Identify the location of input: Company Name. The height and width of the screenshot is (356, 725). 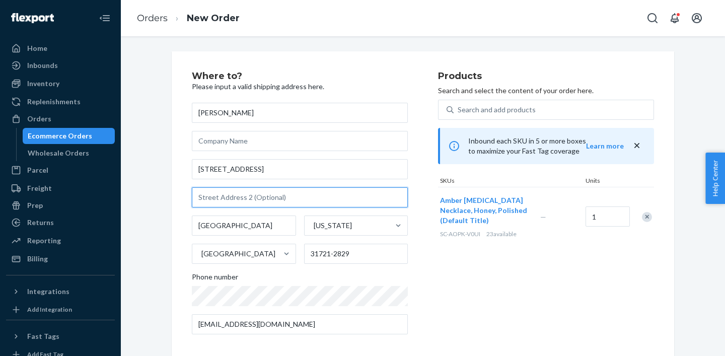
(300, 141).